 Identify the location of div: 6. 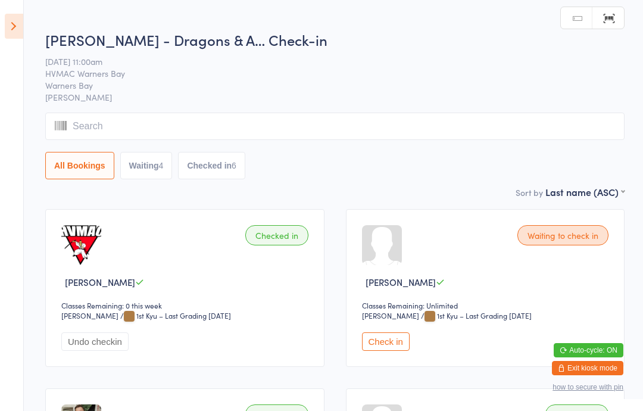
(234, 166).